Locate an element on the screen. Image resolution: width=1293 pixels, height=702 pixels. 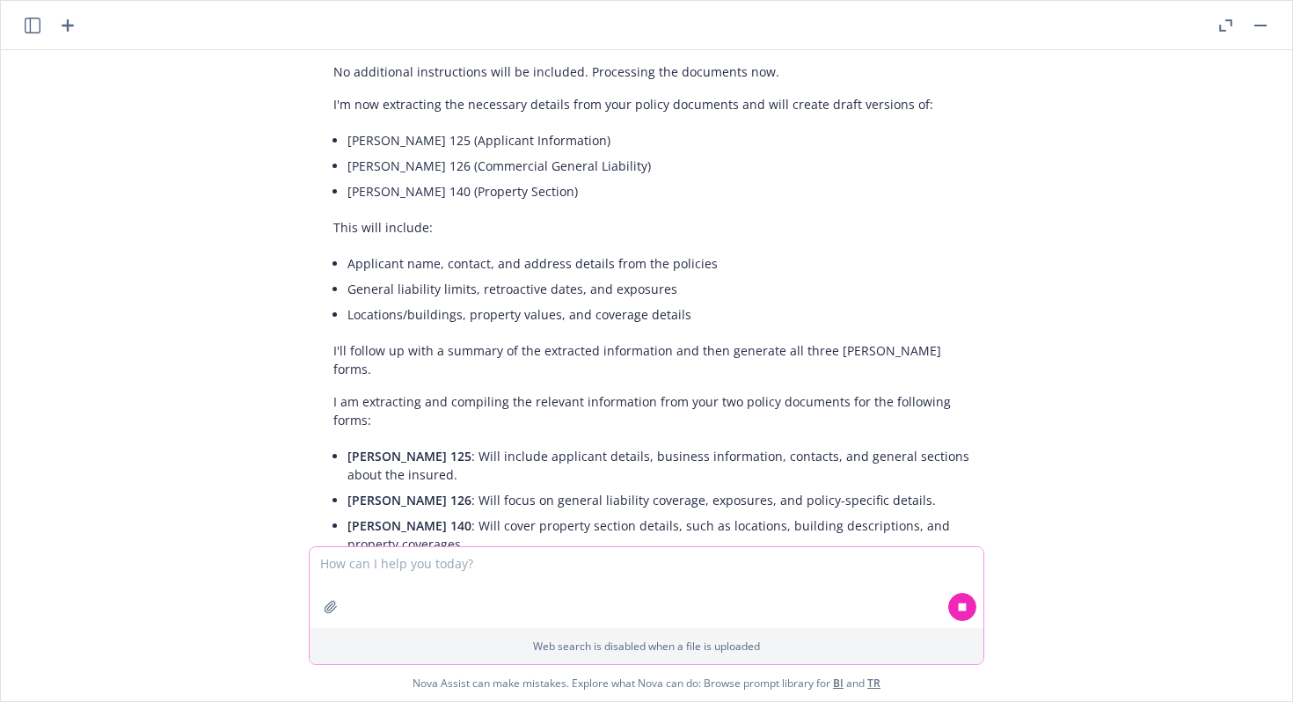
li: Locations/buildings, property values, and coverage details is located at coordinates (660, 314).